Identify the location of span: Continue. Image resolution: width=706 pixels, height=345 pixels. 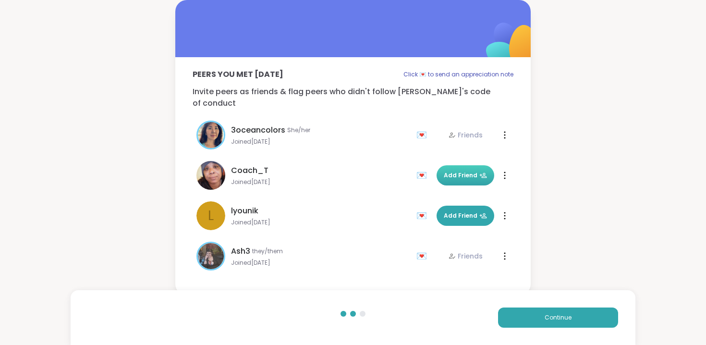
(558, 317).